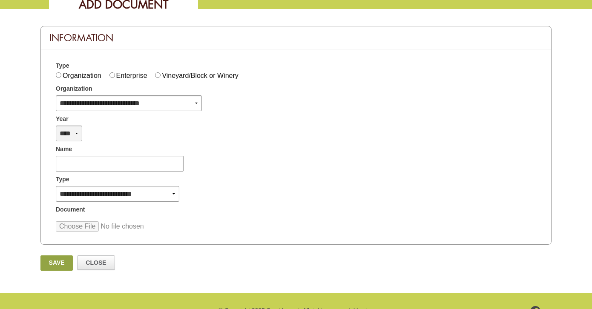 The height and width of the screenshot is (309, 592). I want to click on a: Close, so click(96, 263).